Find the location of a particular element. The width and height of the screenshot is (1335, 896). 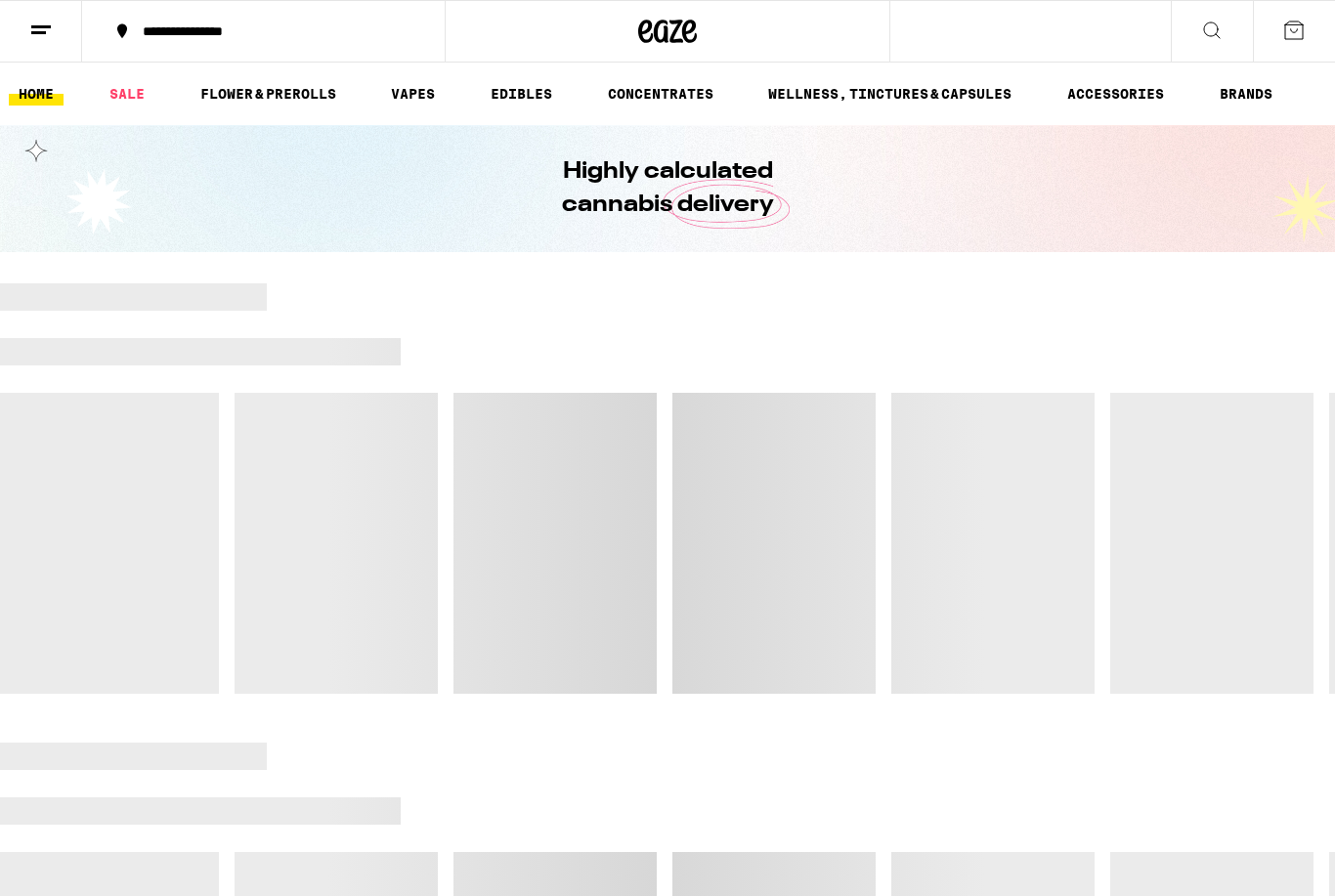

a: FLOWER & PREROLLS is located at coordinates (268, 94).